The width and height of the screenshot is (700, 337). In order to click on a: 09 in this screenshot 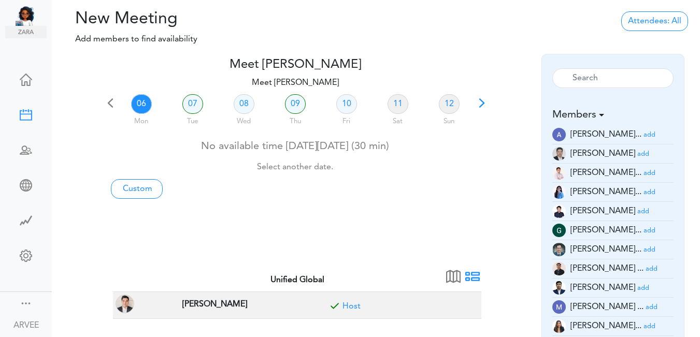, I will do `click(295, 104)`.